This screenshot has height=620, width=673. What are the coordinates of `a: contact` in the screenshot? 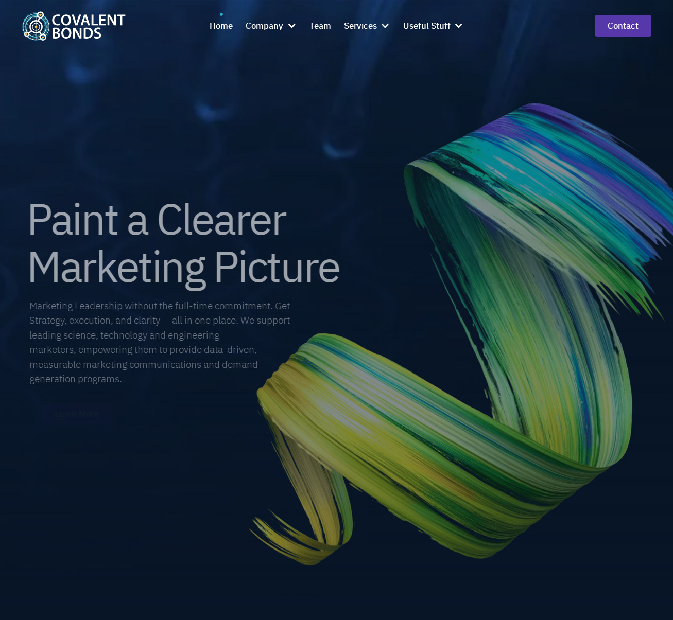 It's located at (623, 26).